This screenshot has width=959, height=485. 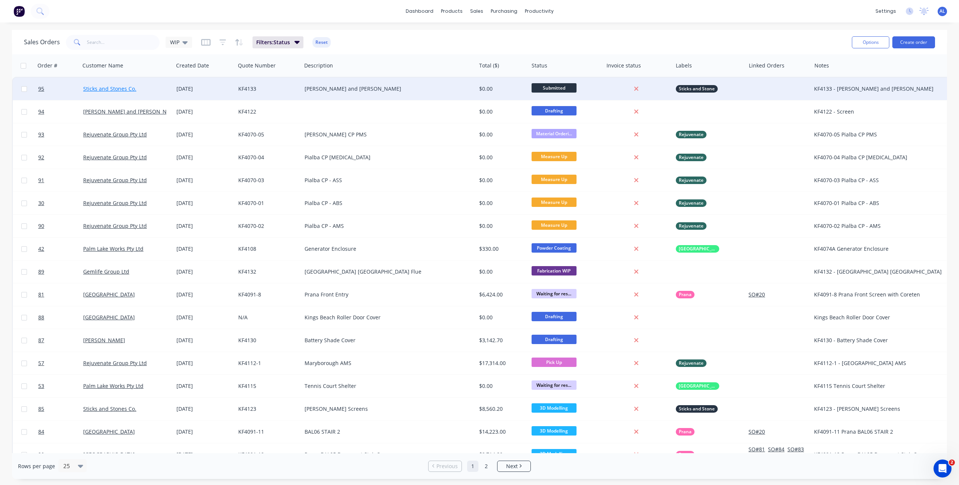 What do you see at coordinates (267, 272) in the screenshot?
I see `div: KF4132` at bounding box center [267, 272].